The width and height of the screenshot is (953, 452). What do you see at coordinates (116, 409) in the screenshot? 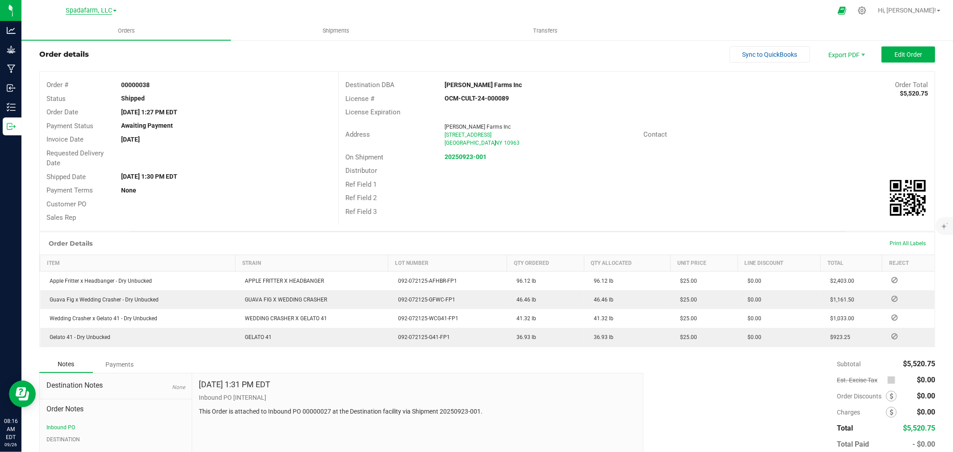
I see `span: Order Notes` at bounding box center [116, 409].